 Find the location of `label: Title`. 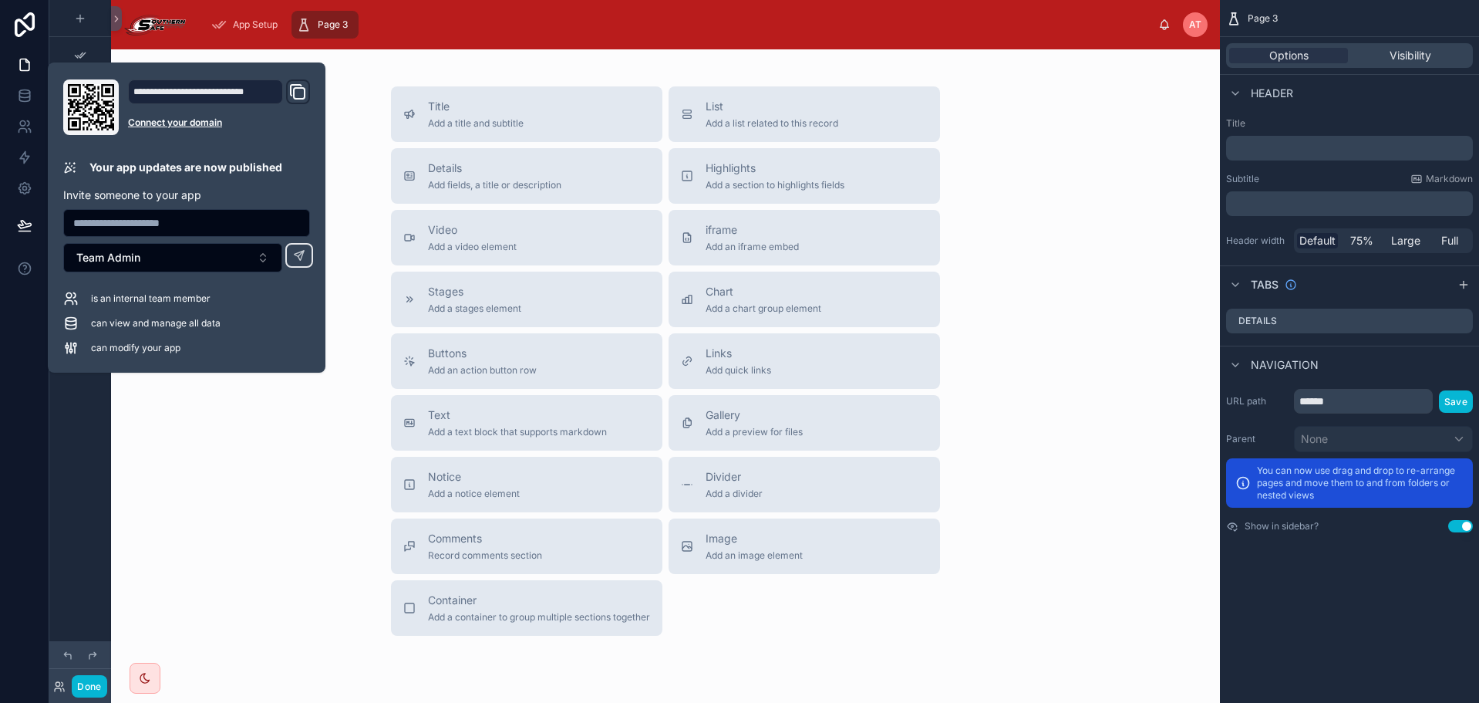

label: Title is located at coordinates (1350, 123).